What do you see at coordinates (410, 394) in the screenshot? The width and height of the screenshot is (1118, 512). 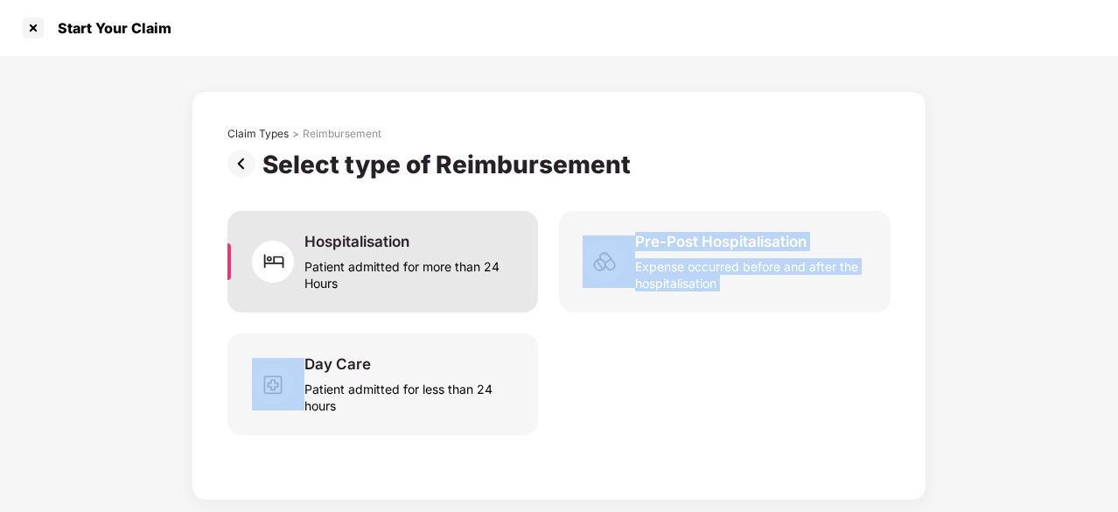 I see `div: Patient admitted for less than 24 hours` at bounding box center [410, 394].